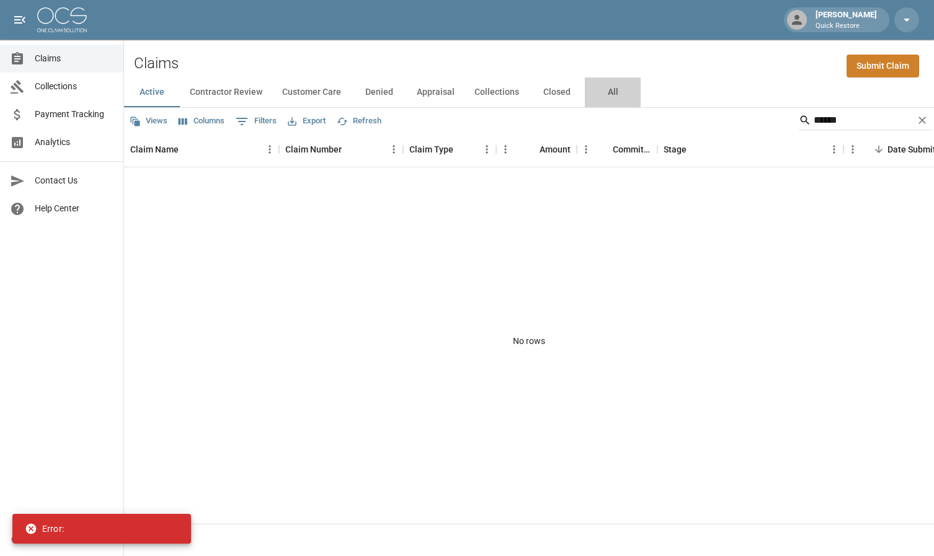  Describe the element at coordinates (256, 122) in the screenshot. I see `button: Show filters` at that location.